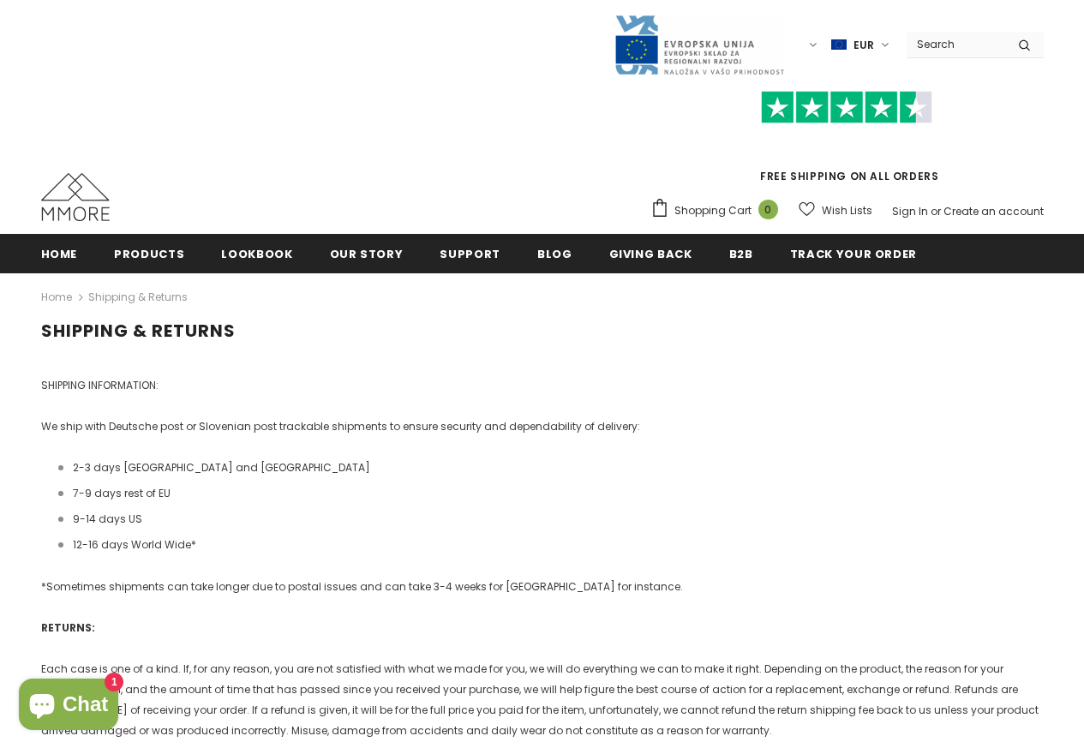 The height and width of the screenshot is (748, 1084). Describe the element at coordinates (956, 44) in the screenshot. I see `input: Search Site` at that location.